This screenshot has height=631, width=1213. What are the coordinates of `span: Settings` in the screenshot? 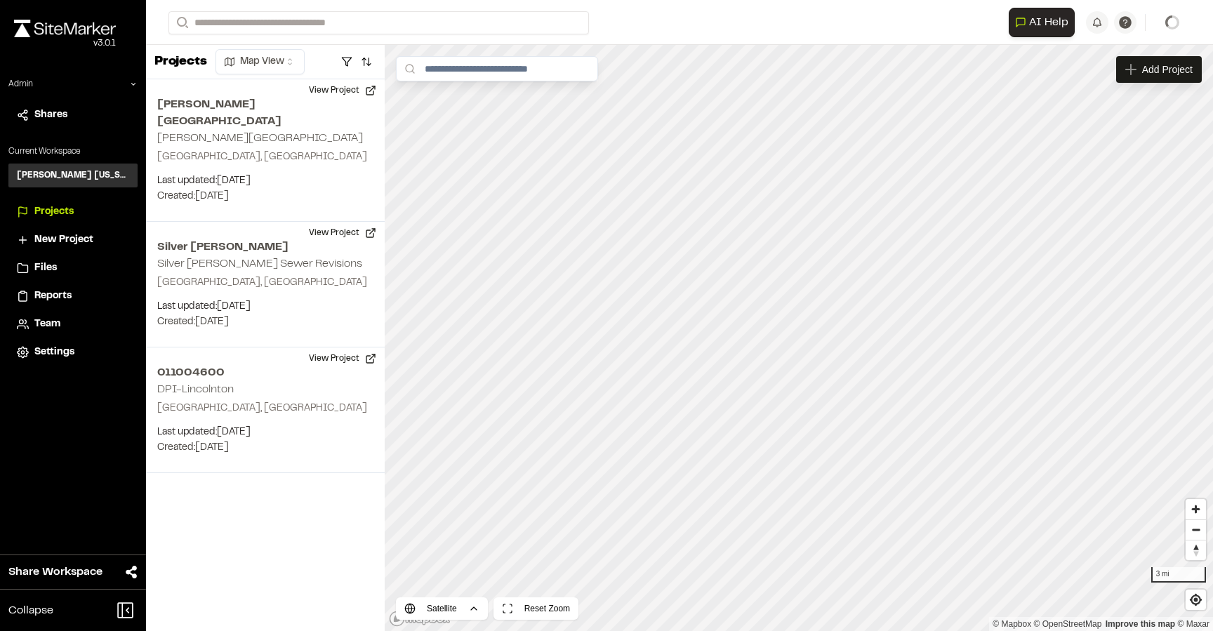 It's located at (54, 352).